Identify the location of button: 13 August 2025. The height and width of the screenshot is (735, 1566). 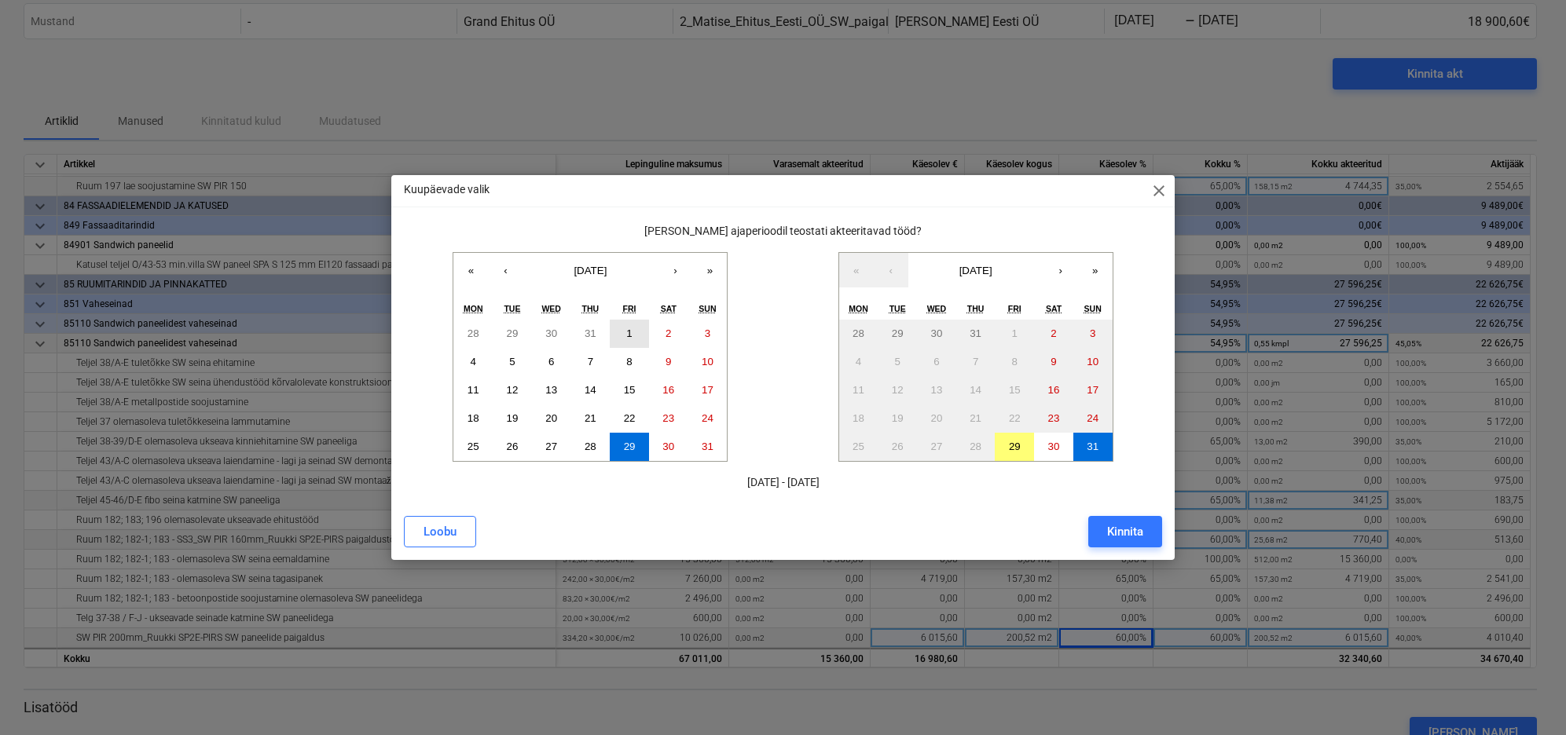
(552, 391).